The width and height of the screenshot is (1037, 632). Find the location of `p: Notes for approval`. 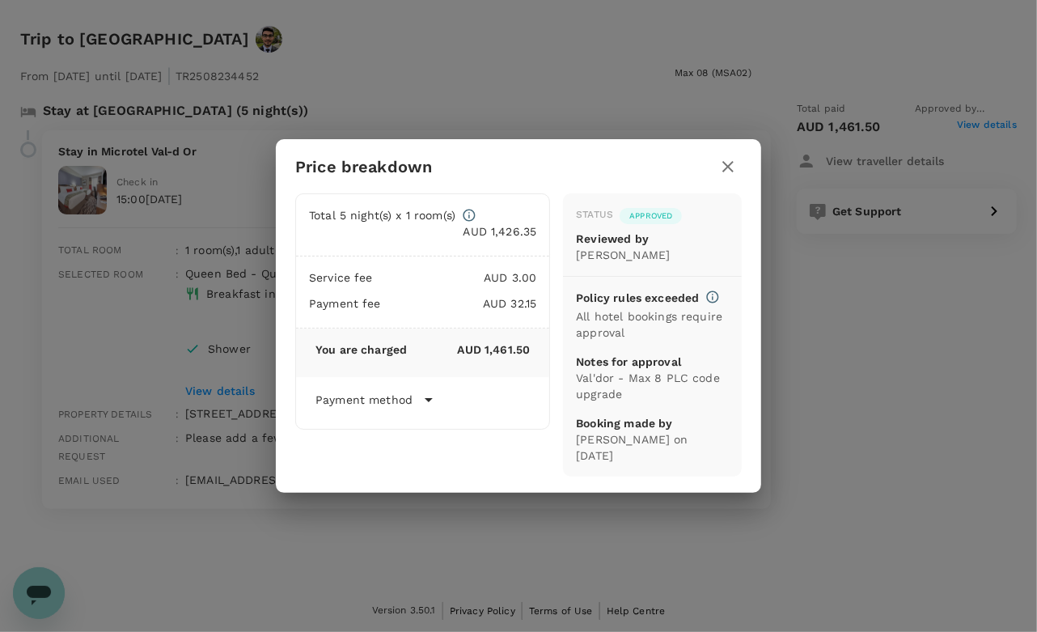

p: Notes for approval is located at coordinates (652, 362).